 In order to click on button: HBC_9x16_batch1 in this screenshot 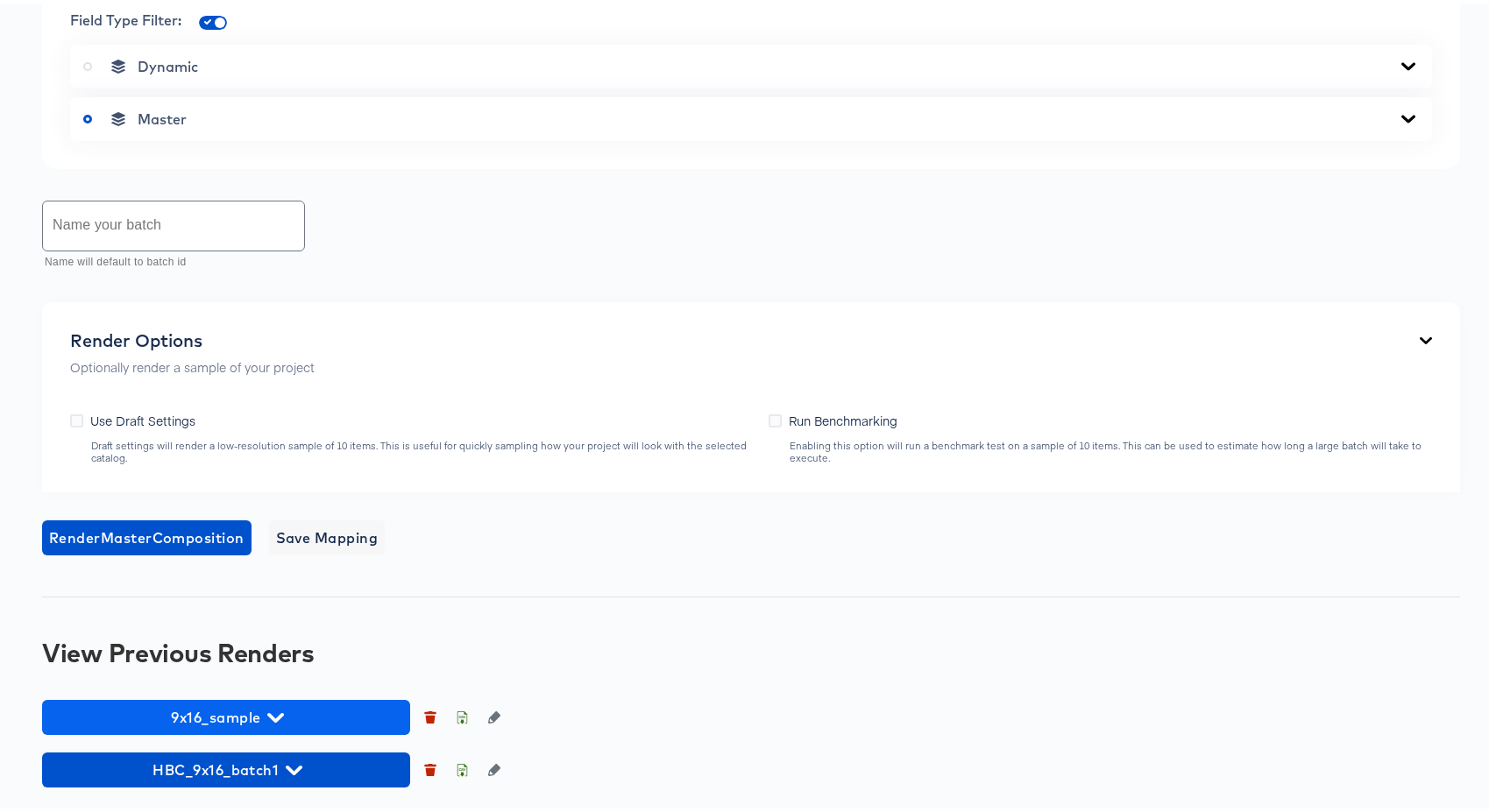, I will do `click(227, 767)`.